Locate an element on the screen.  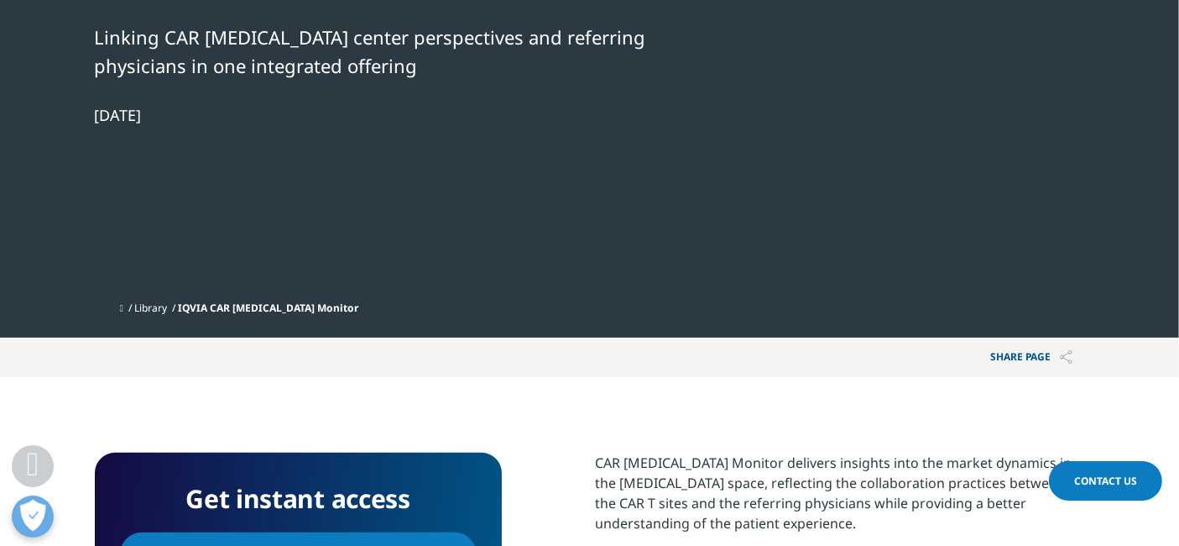
button: Open Preferences is located at coordinates (33, 516).